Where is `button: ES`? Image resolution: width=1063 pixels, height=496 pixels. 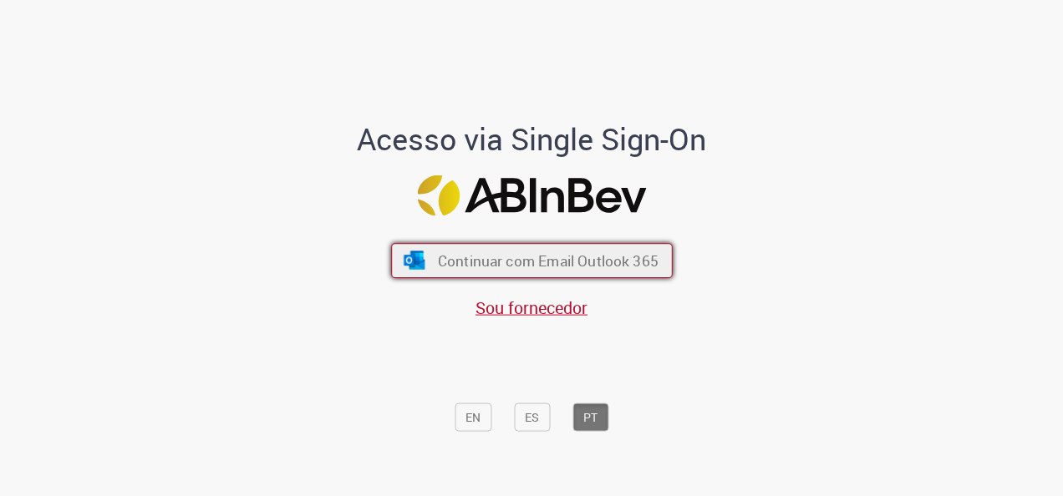
button: ES is located at coordinates (532, 417).